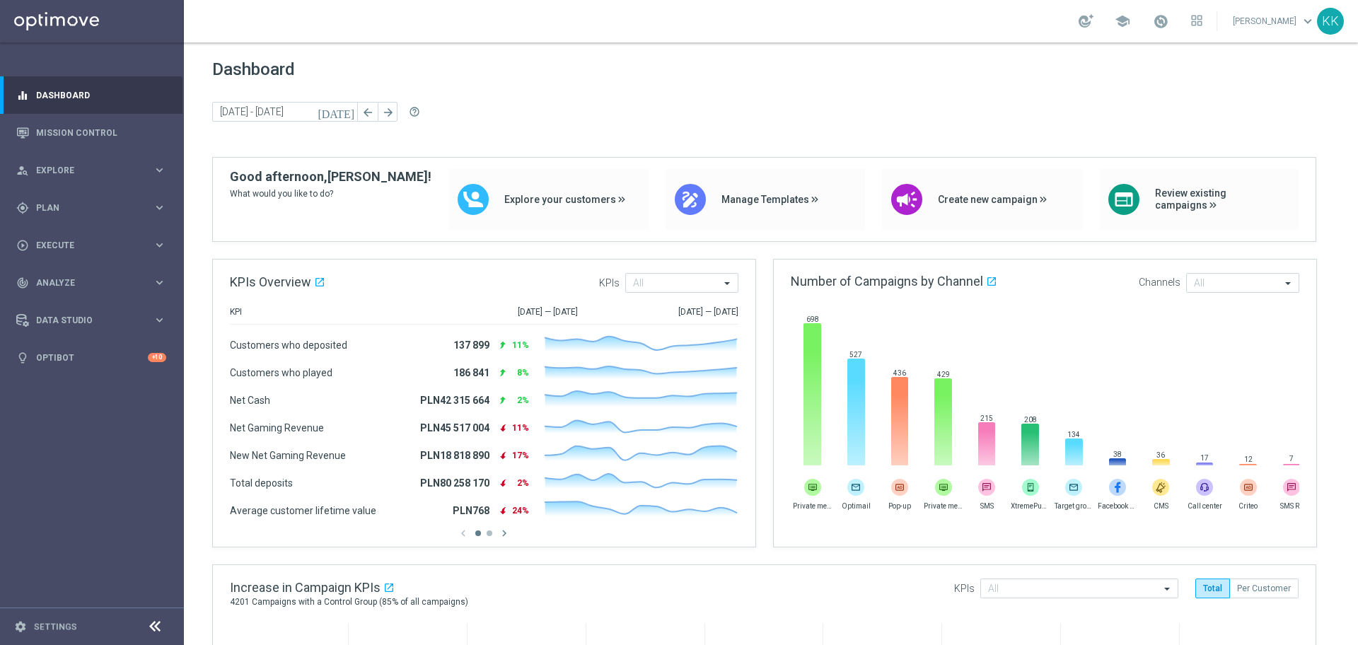  Describe the element at coordinates (94, 171) in the screenshot. I see `span: Explore` at that location.